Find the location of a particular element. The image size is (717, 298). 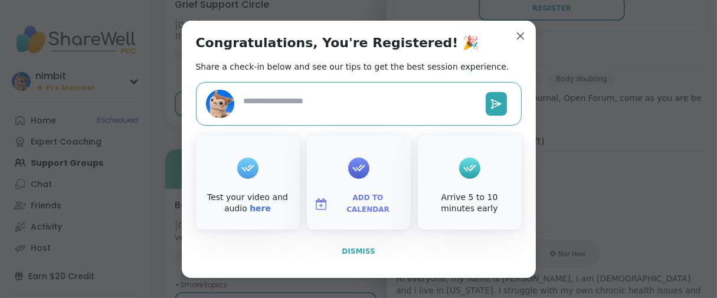

h2: Share a check-in below and see our tips to get the best session experience. is located at coordinates (353, 67).